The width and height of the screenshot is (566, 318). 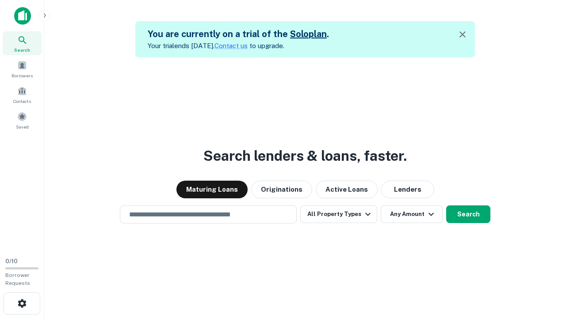 I want to click on span: Contacts, so click(x=22, y=101).